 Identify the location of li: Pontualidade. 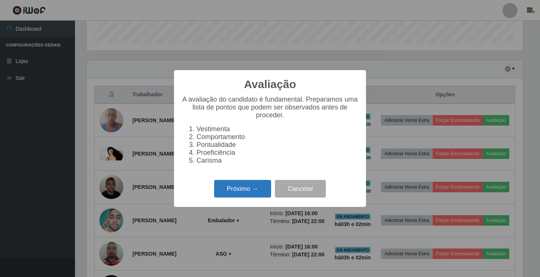
(278, 145).